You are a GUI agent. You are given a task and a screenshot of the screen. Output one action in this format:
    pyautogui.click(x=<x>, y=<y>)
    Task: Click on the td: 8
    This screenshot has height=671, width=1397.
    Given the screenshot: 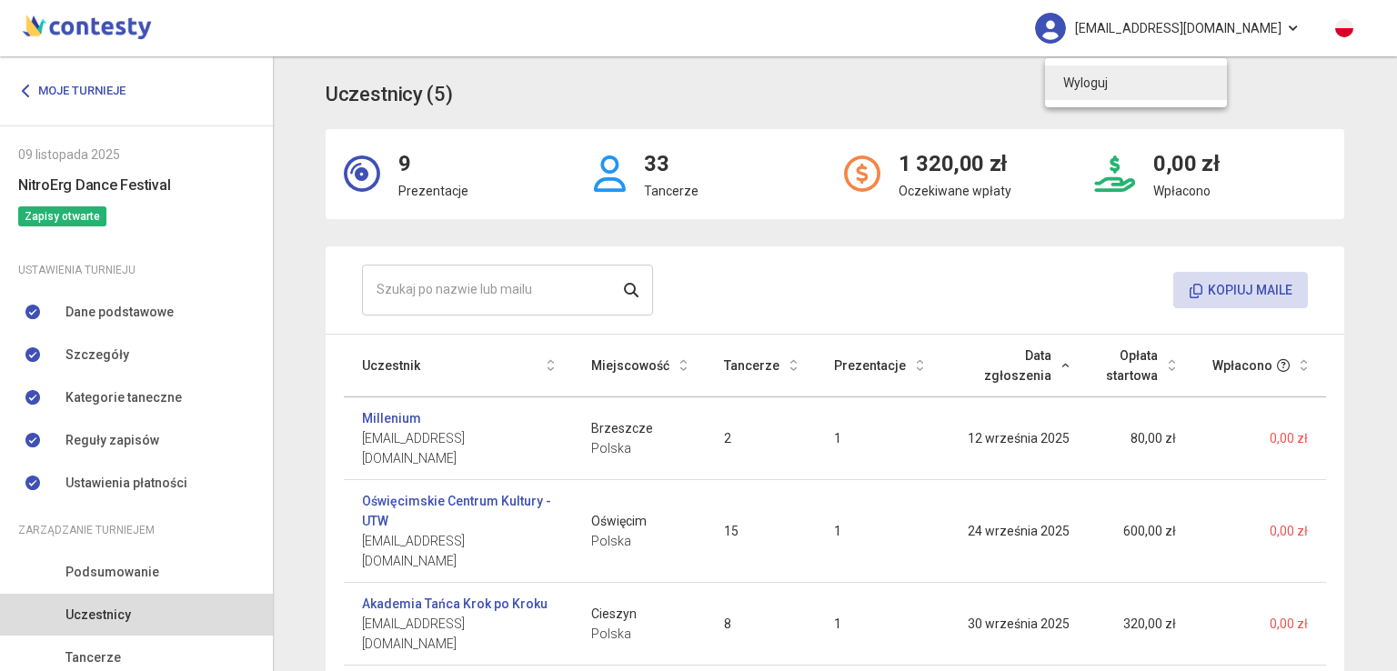 What is the action you would take?
    pyautogui.click(x=760, y=624)
    